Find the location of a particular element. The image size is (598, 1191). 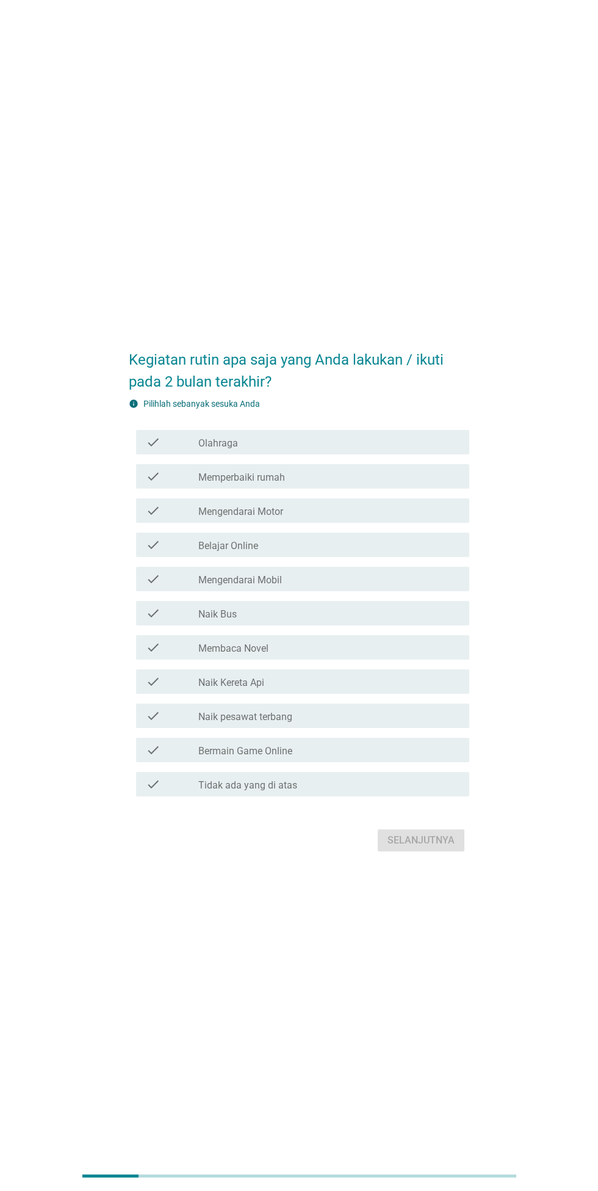

label: Tidak ada yang di atas is located at coordinates (248, 785).